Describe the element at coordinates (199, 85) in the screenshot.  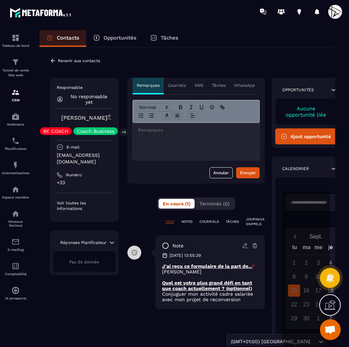
I see `p: SMS` at that location.